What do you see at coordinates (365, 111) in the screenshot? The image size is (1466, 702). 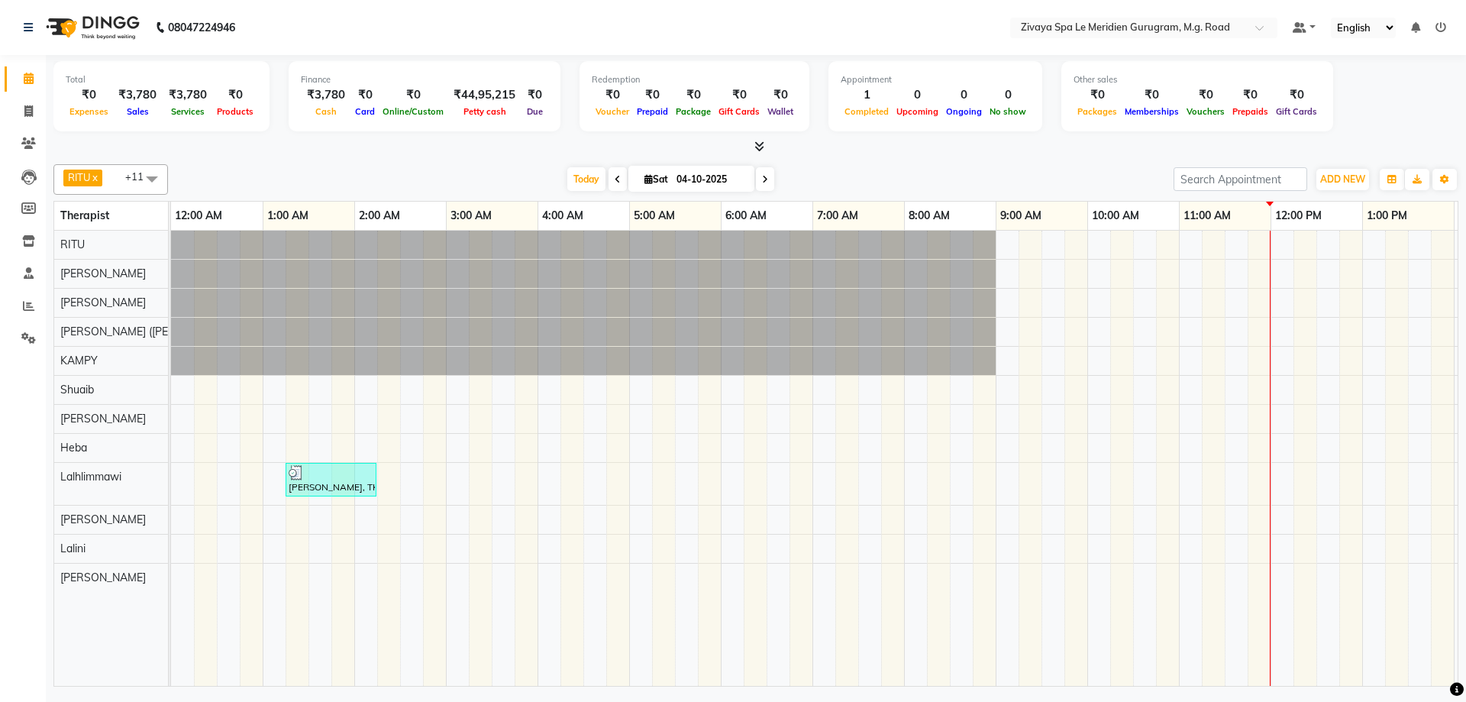 I see `span: Card` at bounding box center [365, 111].